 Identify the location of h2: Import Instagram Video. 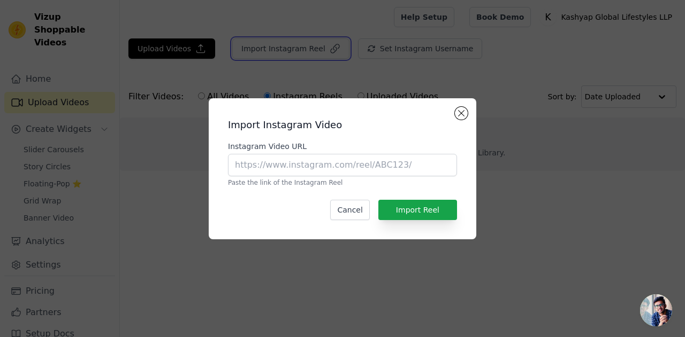
(342, 125).